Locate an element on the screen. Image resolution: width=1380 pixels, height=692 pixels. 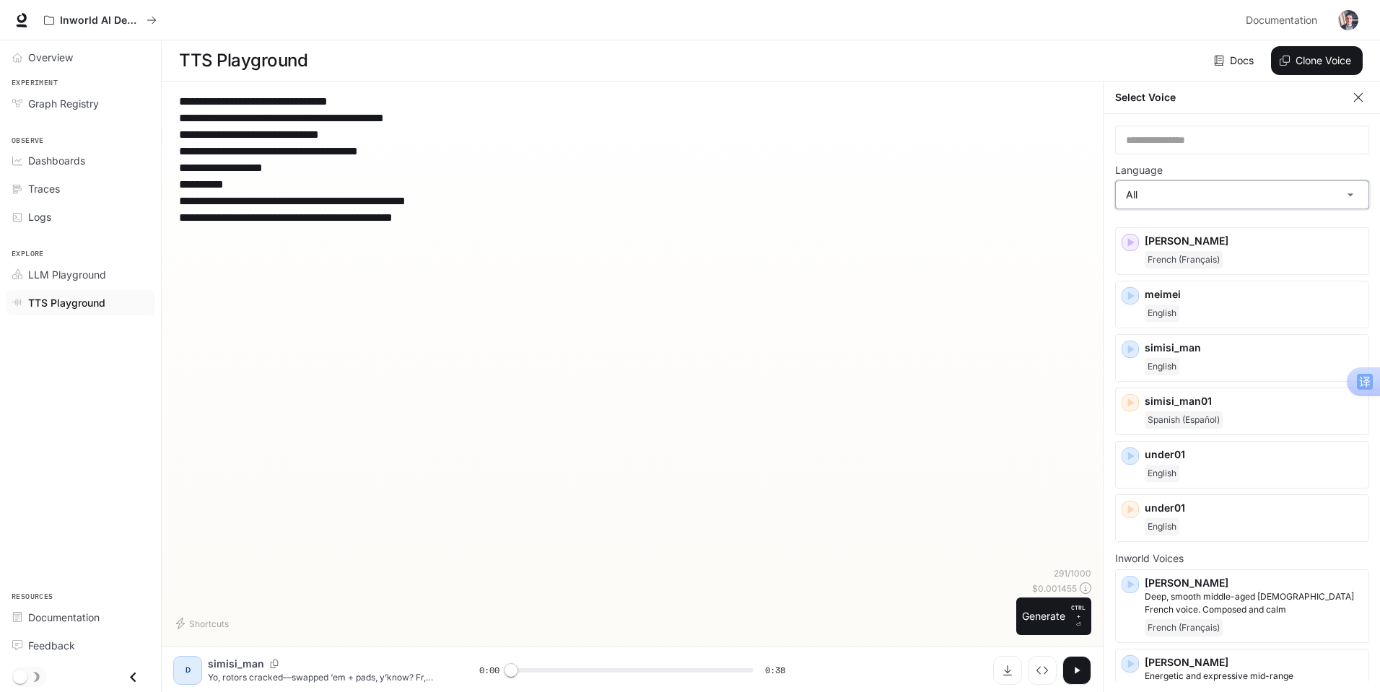
p: simisi_man01 is located at coordinates (1254, 401).